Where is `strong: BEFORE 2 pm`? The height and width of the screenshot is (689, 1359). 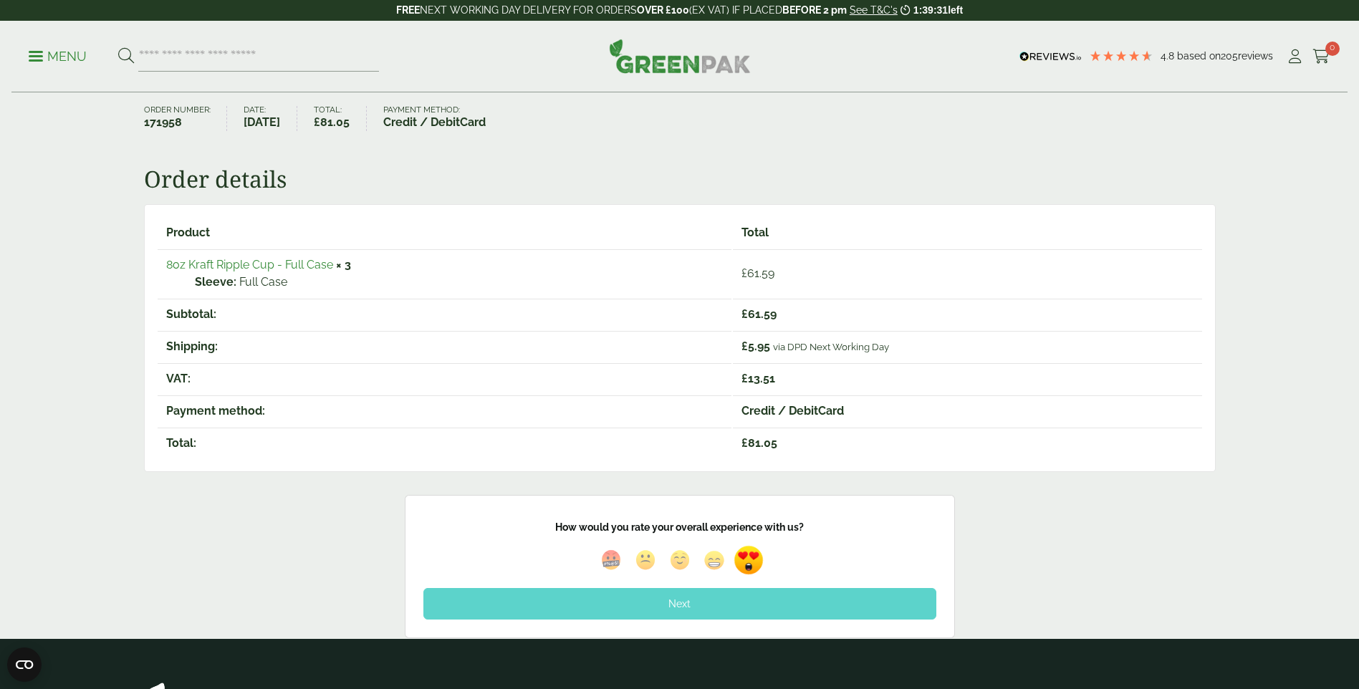 strong: BEFORE 2 pm is located at coordinates (815, 10).